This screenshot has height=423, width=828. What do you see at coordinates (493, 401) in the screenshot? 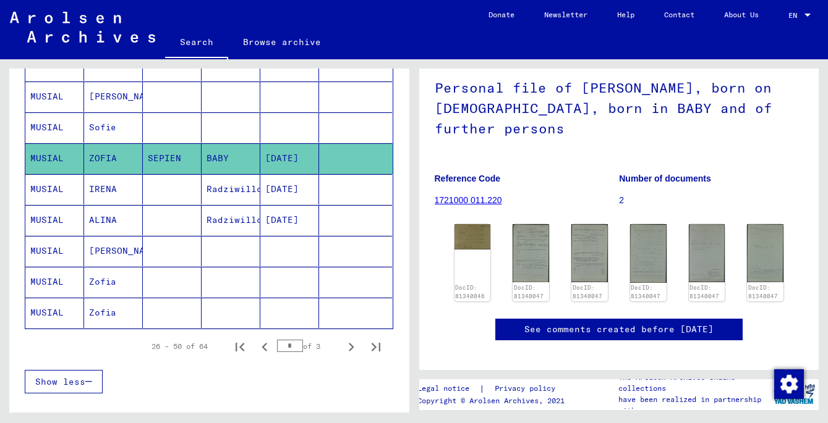
I see `p: Copyright © Arolsen Archives, 2021` at bounding box center [493, 401].